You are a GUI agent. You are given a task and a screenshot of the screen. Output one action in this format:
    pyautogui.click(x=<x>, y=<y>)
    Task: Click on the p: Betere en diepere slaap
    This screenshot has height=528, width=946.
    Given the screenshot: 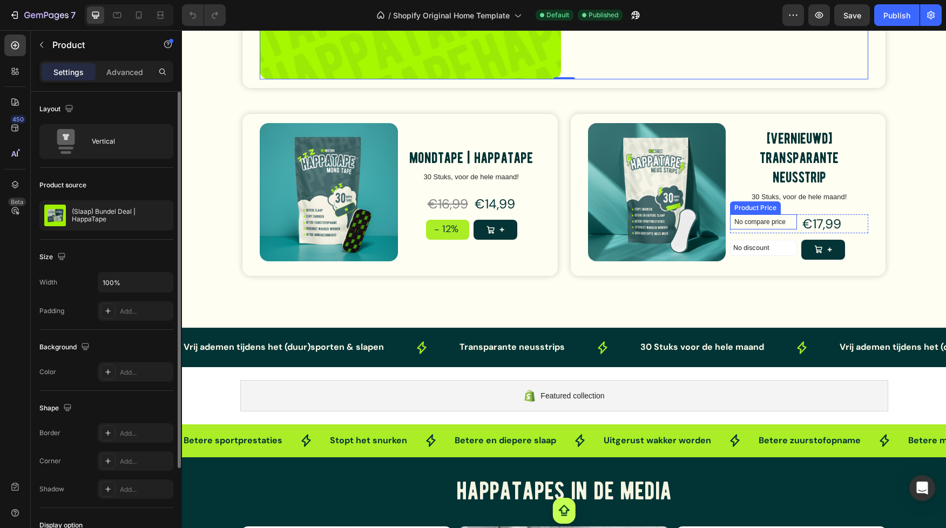 What is the action you would take?
    pyautogui.click(x=323, y=410)
    